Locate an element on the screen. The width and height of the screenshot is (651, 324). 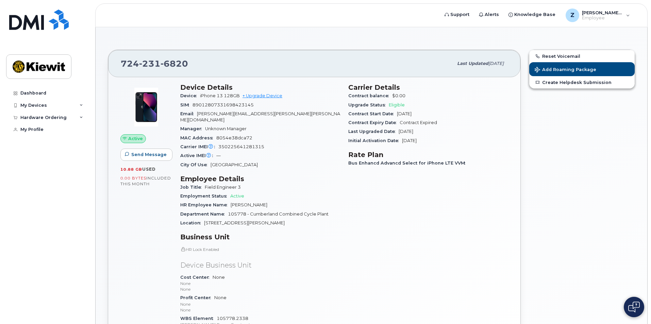
a: Create Helpdesk Submission is located at coordinates (582, 82).